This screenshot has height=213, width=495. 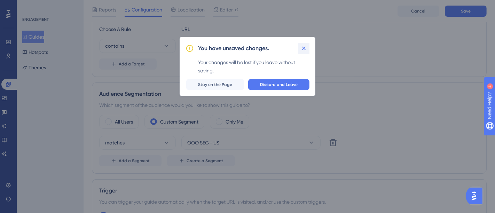 I want to click on div: Your changes will be lost if you leave without saving., so click(x=254, y=67).